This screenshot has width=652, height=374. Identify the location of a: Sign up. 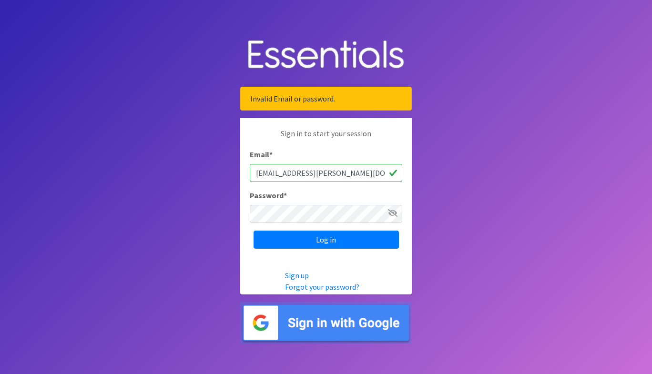
(297, 275).